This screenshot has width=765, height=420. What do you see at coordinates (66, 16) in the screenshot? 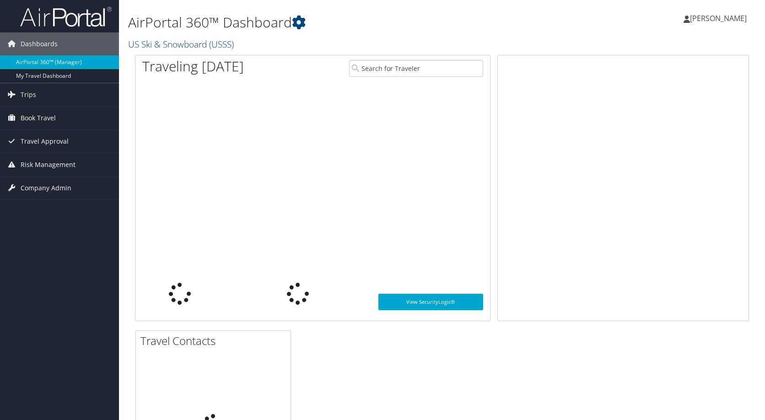
I see `img: airportal-logo.png` at bounding box center [66, 16].